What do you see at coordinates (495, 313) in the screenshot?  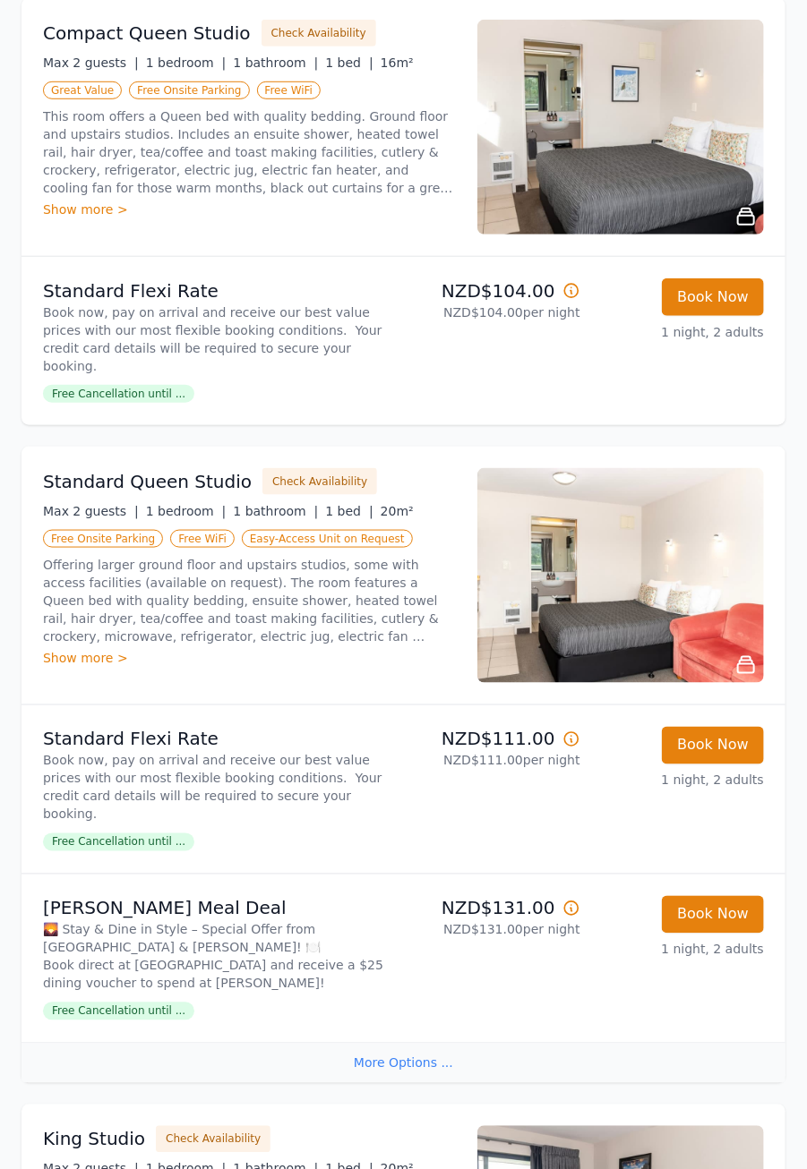 I see `p: NZD$104.00 per night` at bounding box center [495, 313].